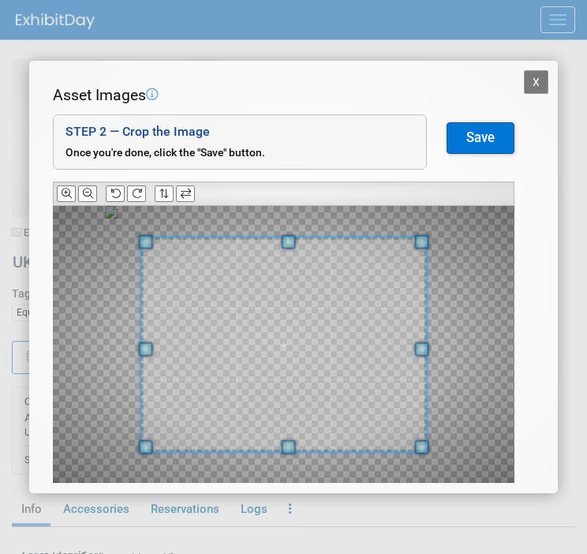 The image size is (587, 554). What do you see at coordinates (240, 153) in the screenshot?
I see `div: Once you're done, click the "Save" button.` at bounding box center [240, 153].